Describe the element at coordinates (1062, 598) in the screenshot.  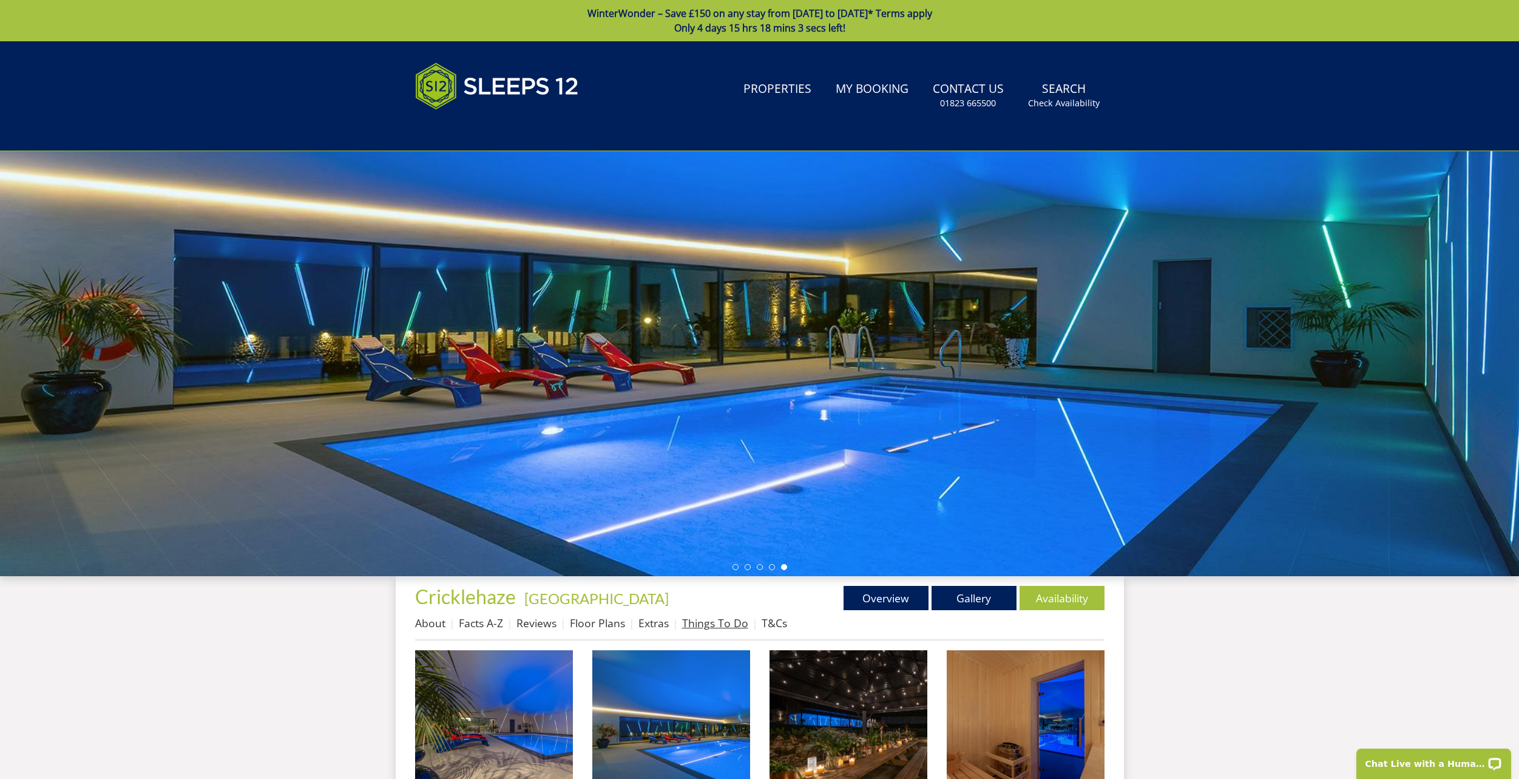
I see `a: Availability` at that location.